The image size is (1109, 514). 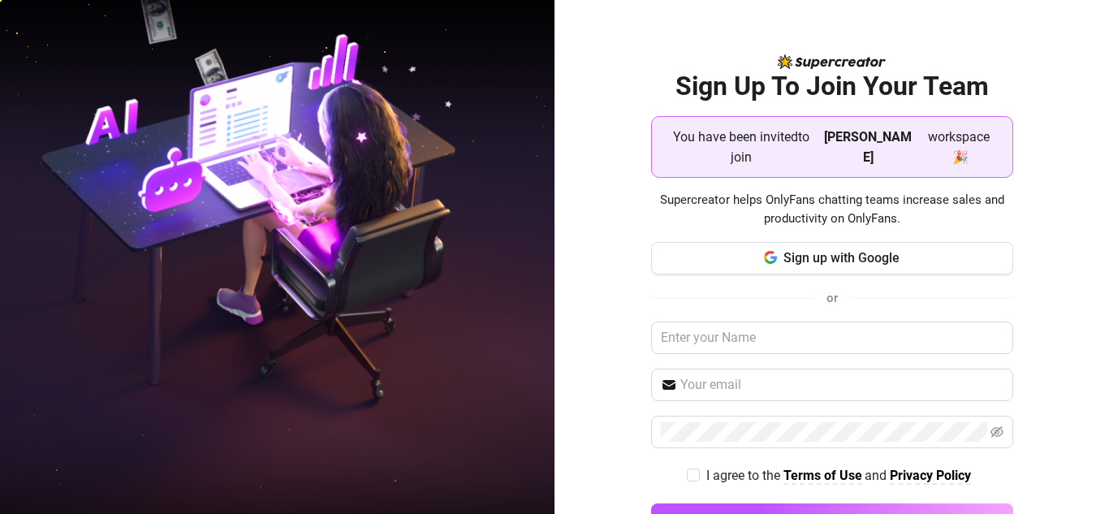 I want to click on strong: Terms of Use, so click(x=823, y=475).